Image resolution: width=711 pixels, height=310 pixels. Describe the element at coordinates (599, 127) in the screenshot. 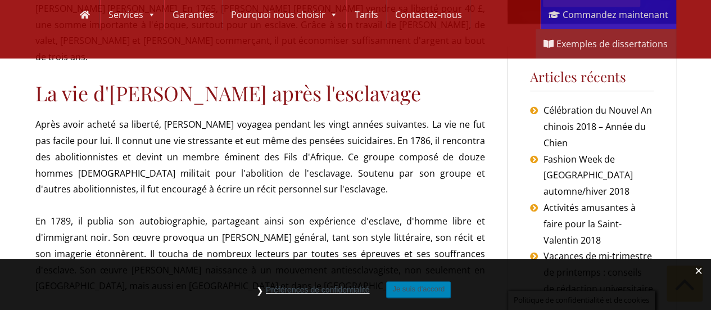

I see `a: Célébration du Nouvel An chinois 2018 – Année du Chien` at that location.